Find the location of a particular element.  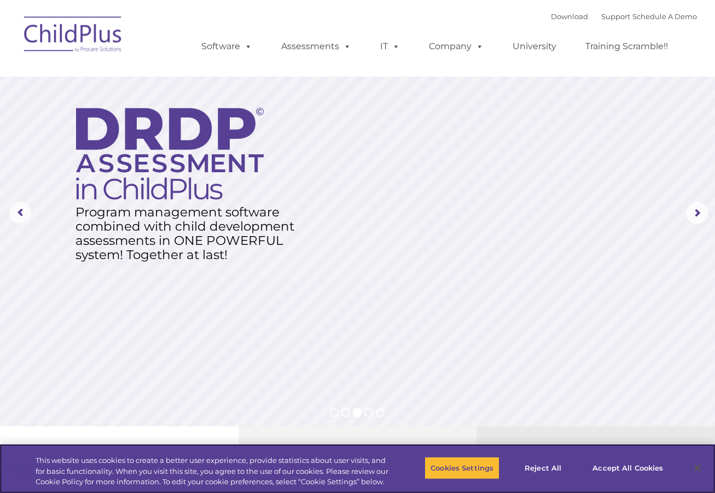

button: Close is located at coordinates (697, 468).